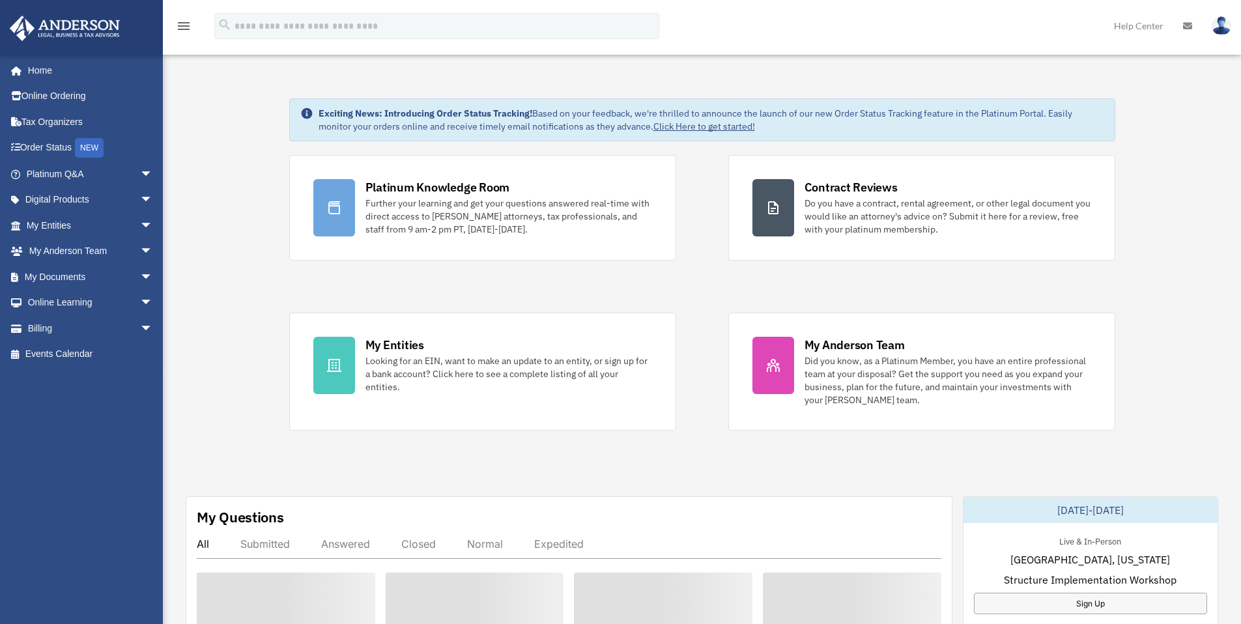  I want to click on a: Online Ordering, so click(91, 96).